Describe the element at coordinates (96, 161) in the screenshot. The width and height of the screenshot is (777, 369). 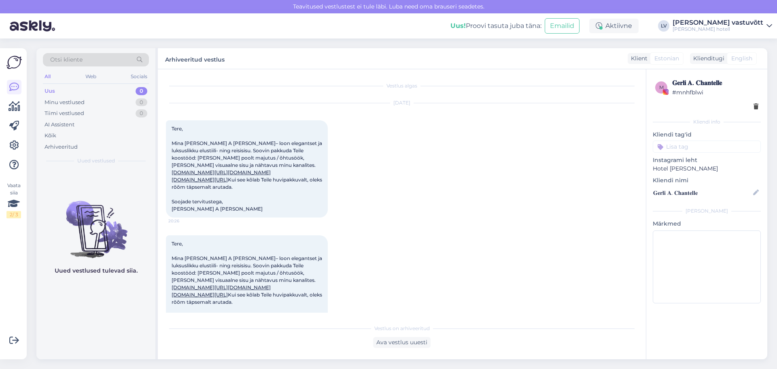
I see `span: Uued vestlused` at that location.